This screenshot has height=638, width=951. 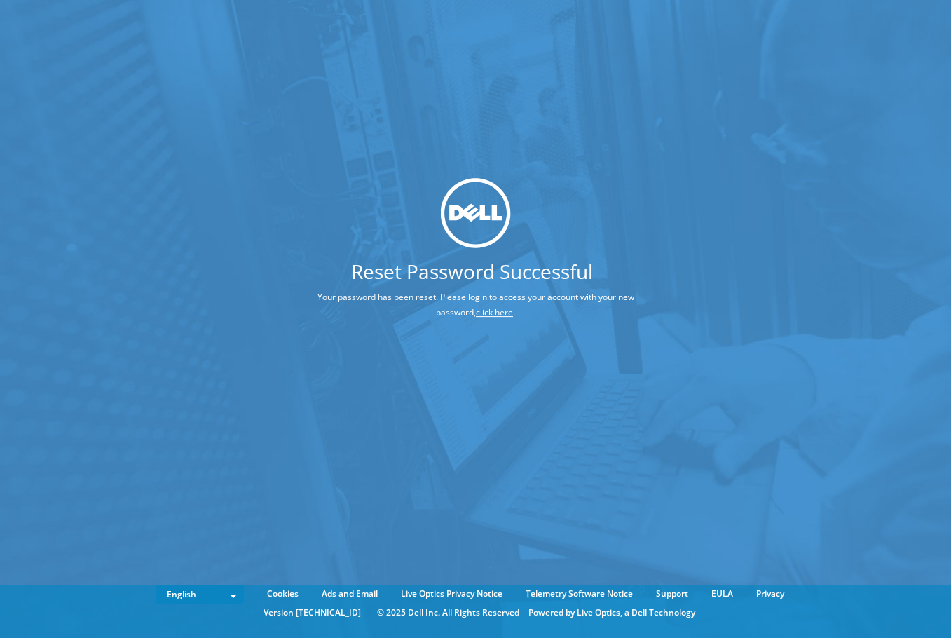 I want to click on a: Live Optics Privacy Notice, so click(x=451, y=594).